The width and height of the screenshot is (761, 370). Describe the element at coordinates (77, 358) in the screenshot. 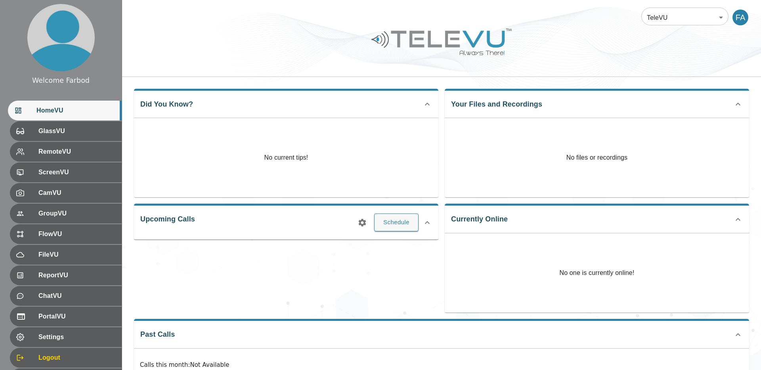

I see `span: Logout` at that location.